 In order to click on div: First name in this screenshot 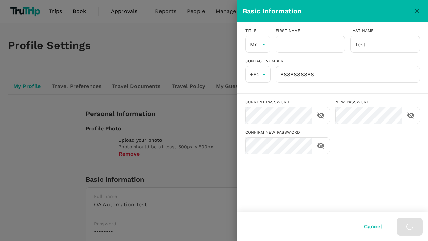, I will do `click(310, 31)`.